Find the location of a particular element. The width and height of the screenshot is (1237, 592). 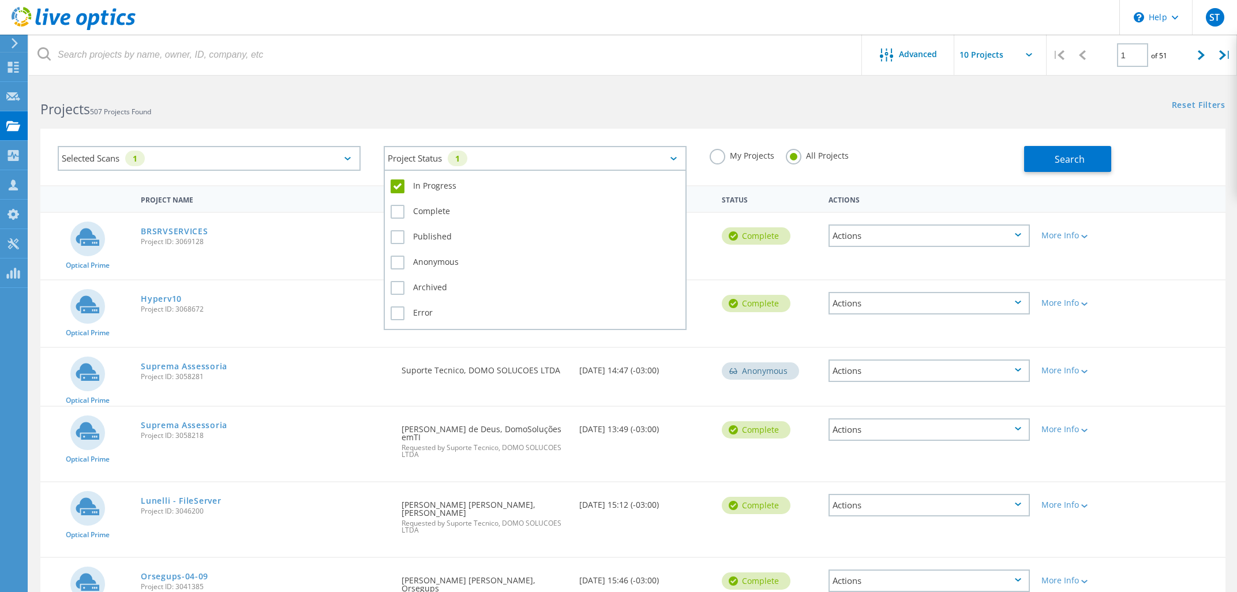

button: Search is located at coordinates (1068, 159).